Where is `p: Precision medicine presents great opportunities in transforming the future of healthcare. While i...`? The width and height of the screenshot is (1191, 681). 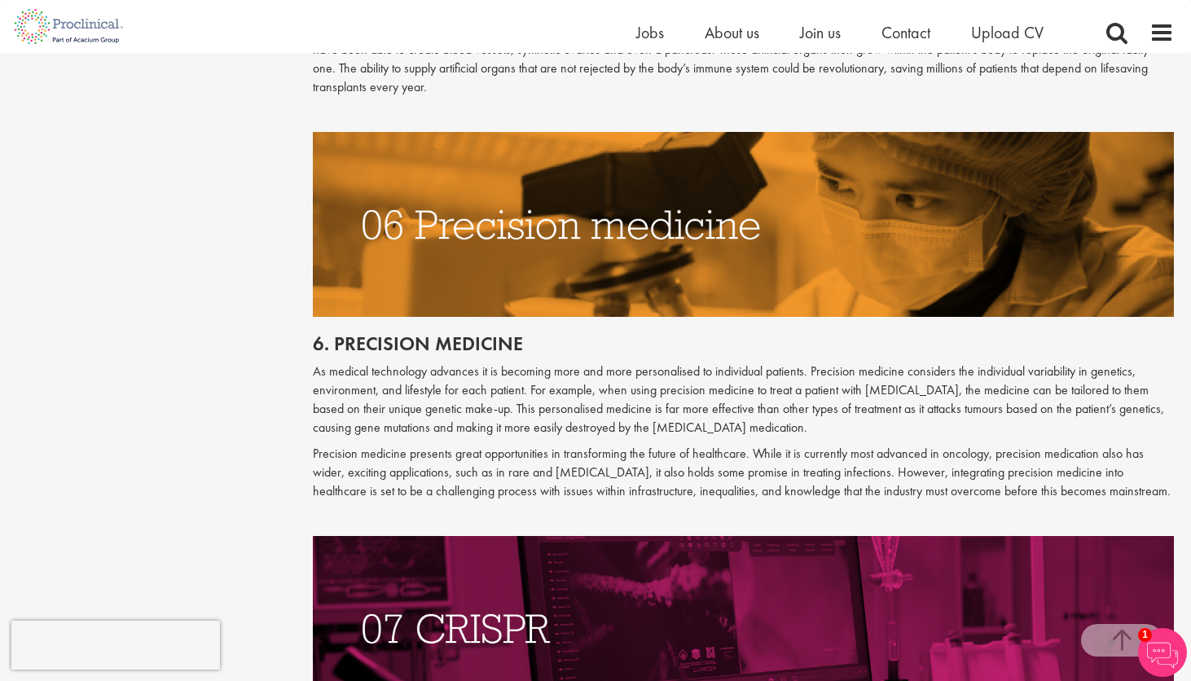
p: Precision medicine presents great opportunities in transforming the future of healthcare. While i... is located at coordinates (744, 473).